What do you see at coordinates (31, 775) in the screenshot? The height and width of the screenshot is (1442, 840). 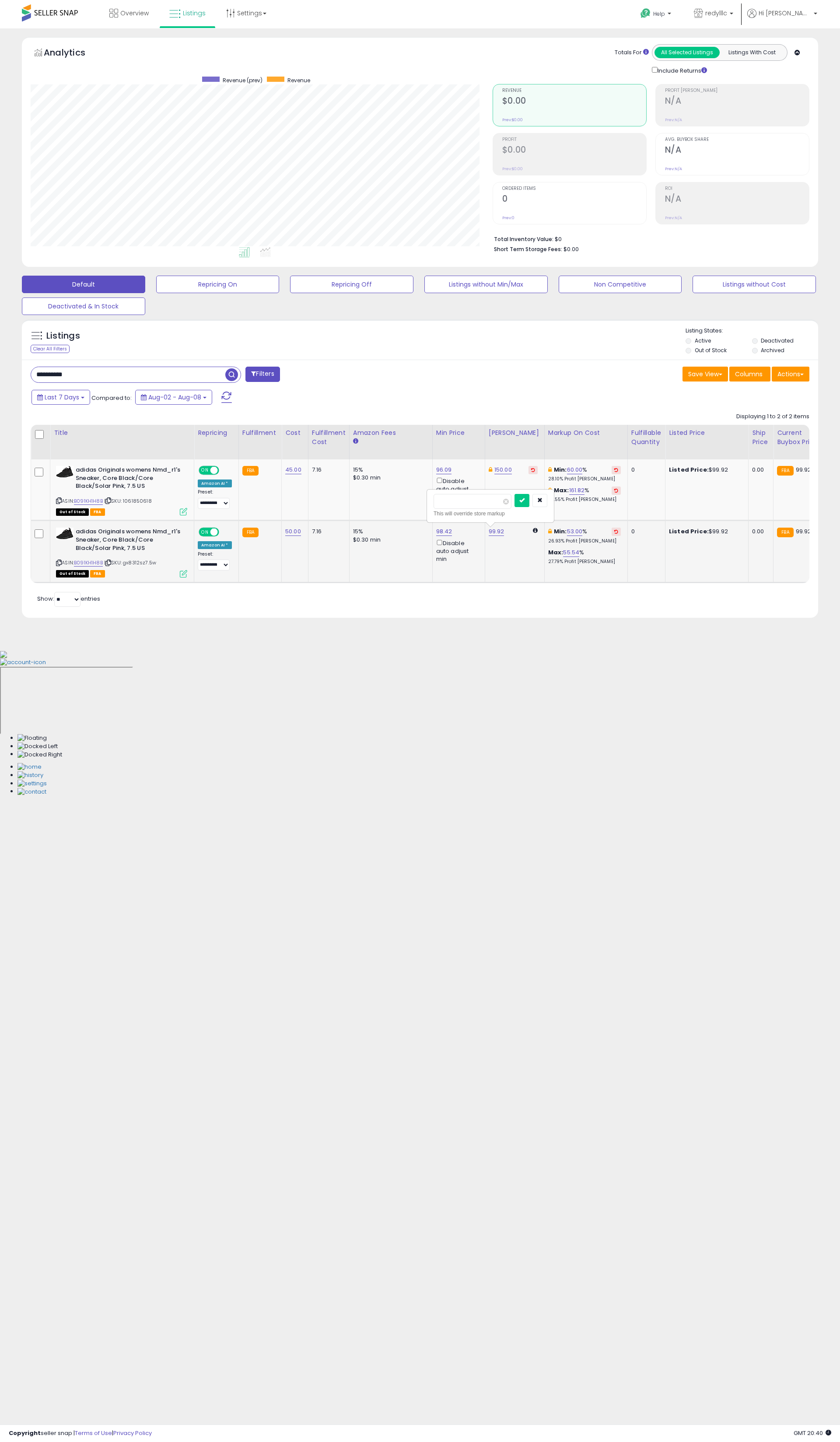 I see `img: History` at bounding box center [31, 775].